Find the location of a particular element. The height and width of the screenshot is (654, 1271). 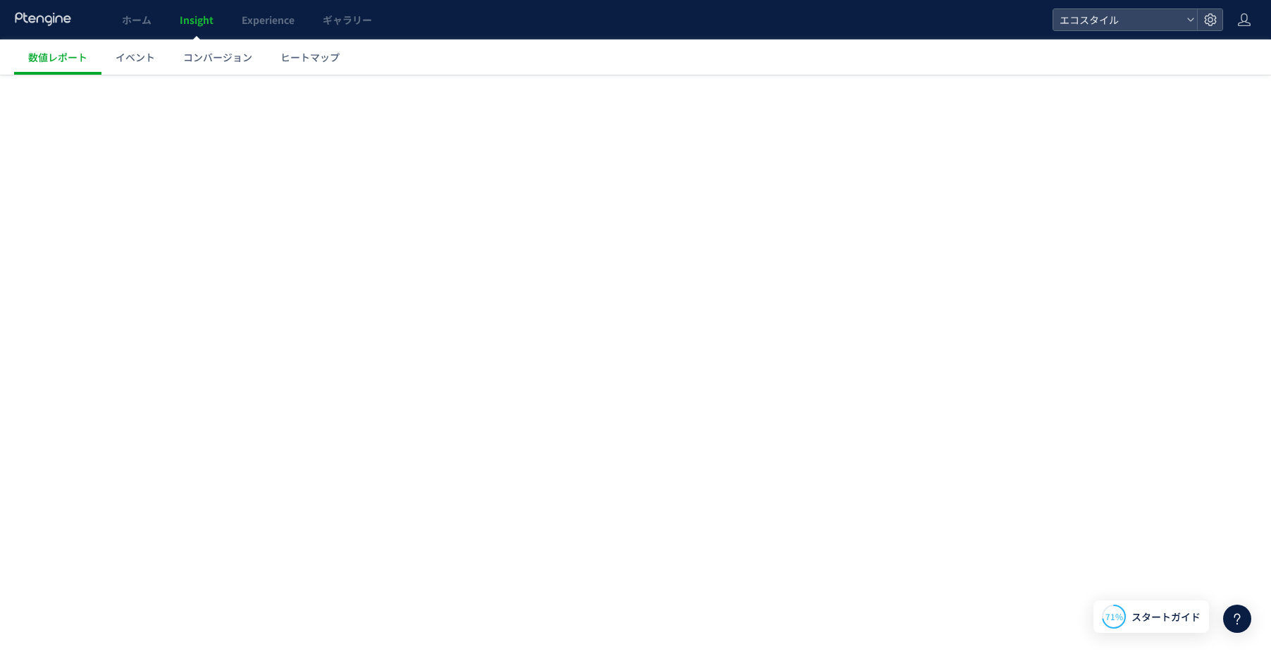

span: ホーム is located at coordinates (137, 20).